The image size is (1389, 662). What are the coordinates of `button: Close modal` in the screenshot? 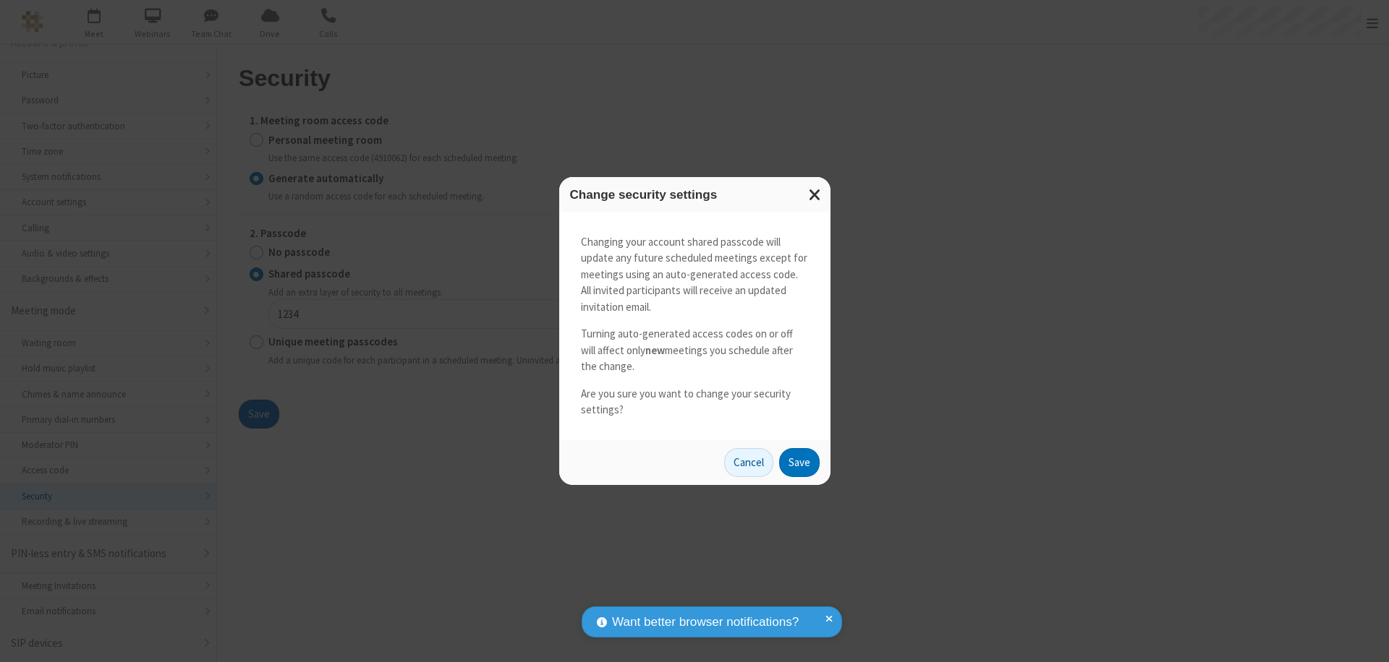 It's located at (815, 195).